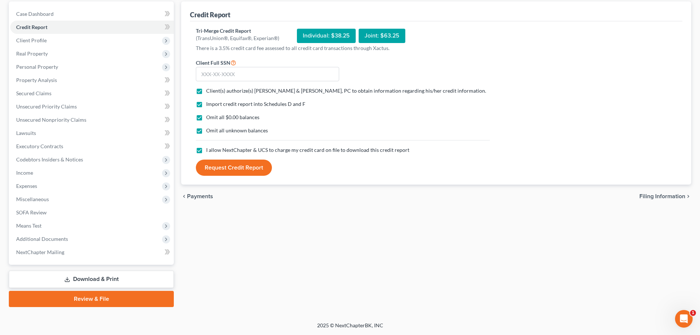 The width and height of the screenshot is (700, 335). What do you see at coordinates (92, 146) in the screenshot?
I see `a: Executory Contracts` at bounding box center [92, 146].